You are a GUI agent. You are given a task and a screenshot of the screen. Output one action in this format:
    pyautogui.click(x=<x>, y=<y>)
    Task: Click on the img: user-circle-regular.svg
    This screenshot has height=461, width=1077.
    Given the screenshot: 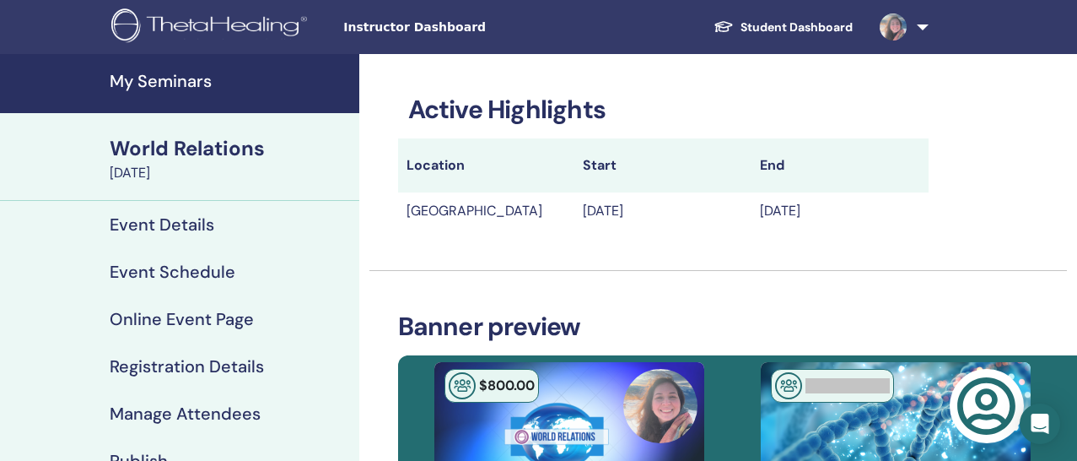 What is the action you would take?
    pyautogui.click(x=986, y=406)
    